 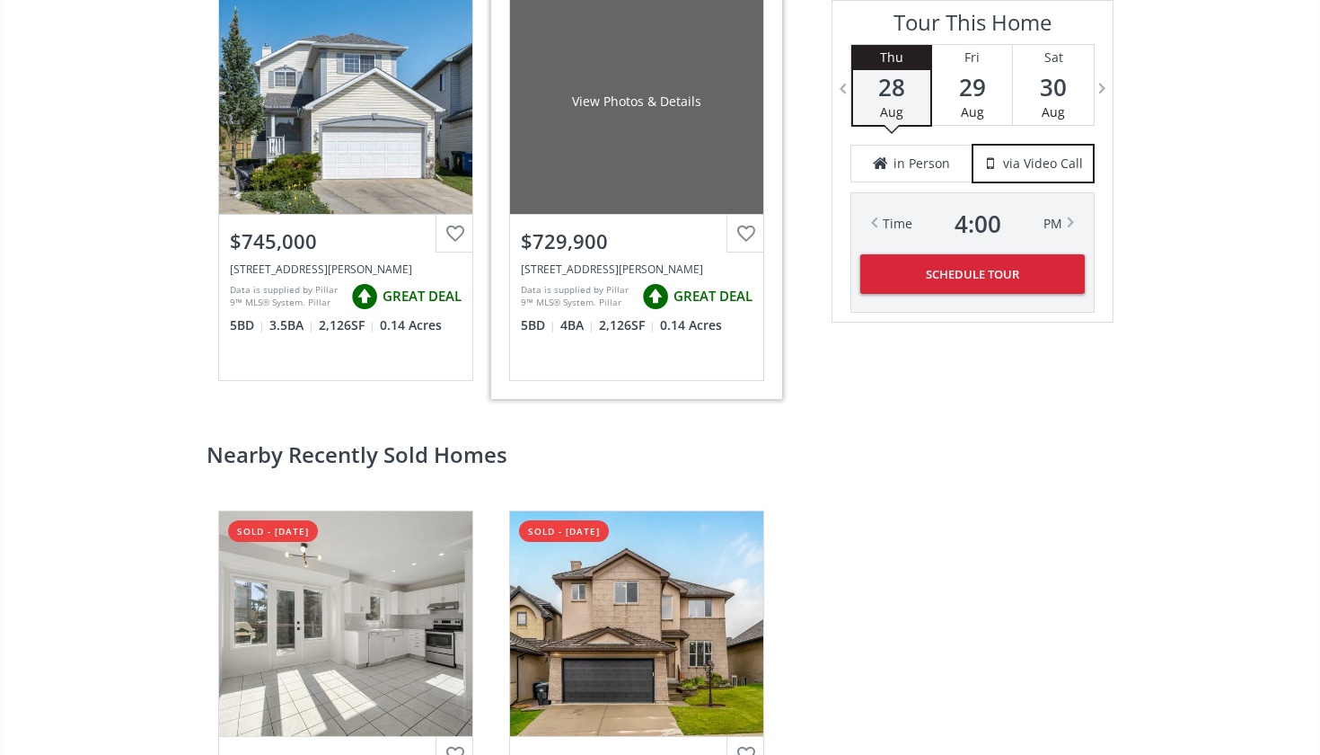 I want to click on div: Time PM, so click(x=973, y=224).